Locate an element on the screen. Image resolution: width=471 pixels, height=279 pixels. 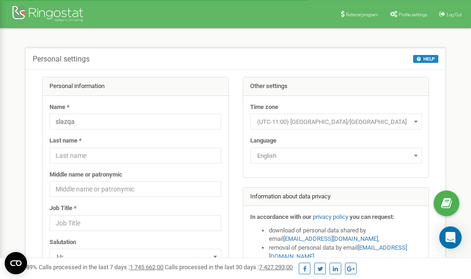
strong: In accordance with our is located at coordinates (280, 217).